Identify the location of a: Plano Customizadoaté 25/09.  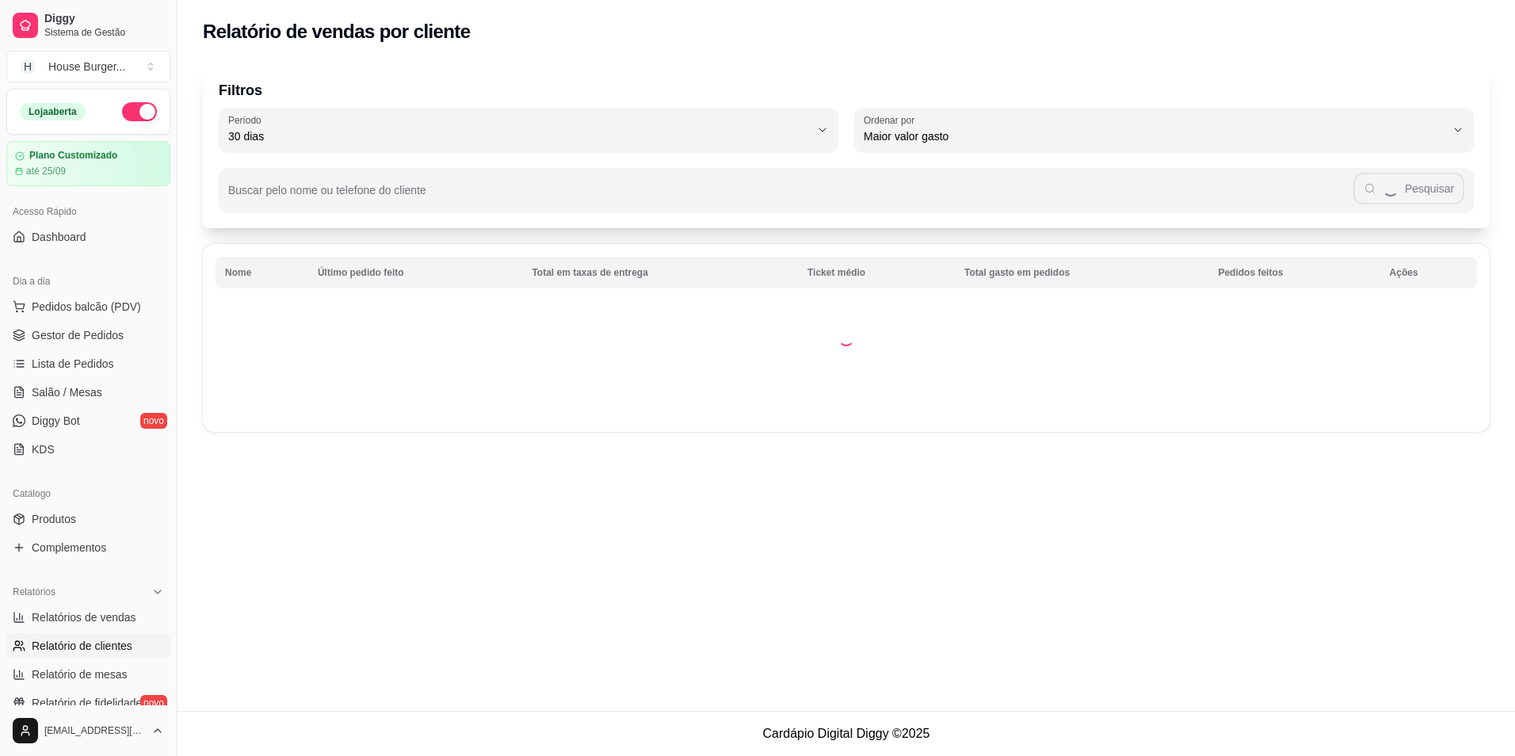
(88, 163).